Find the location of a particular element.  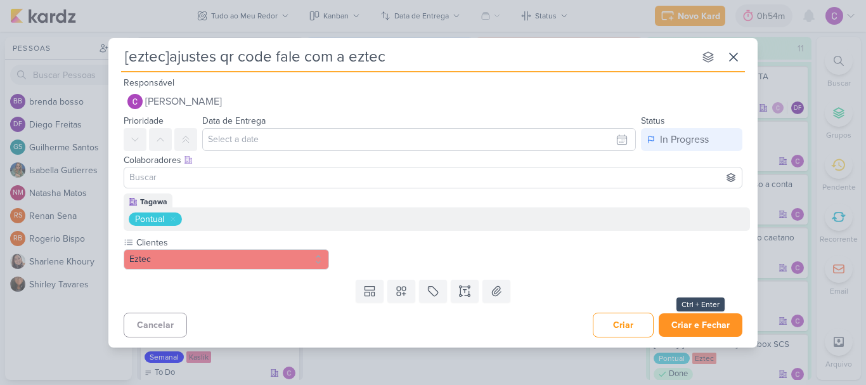

label: Prioridade is located at coordinates (143, 120).